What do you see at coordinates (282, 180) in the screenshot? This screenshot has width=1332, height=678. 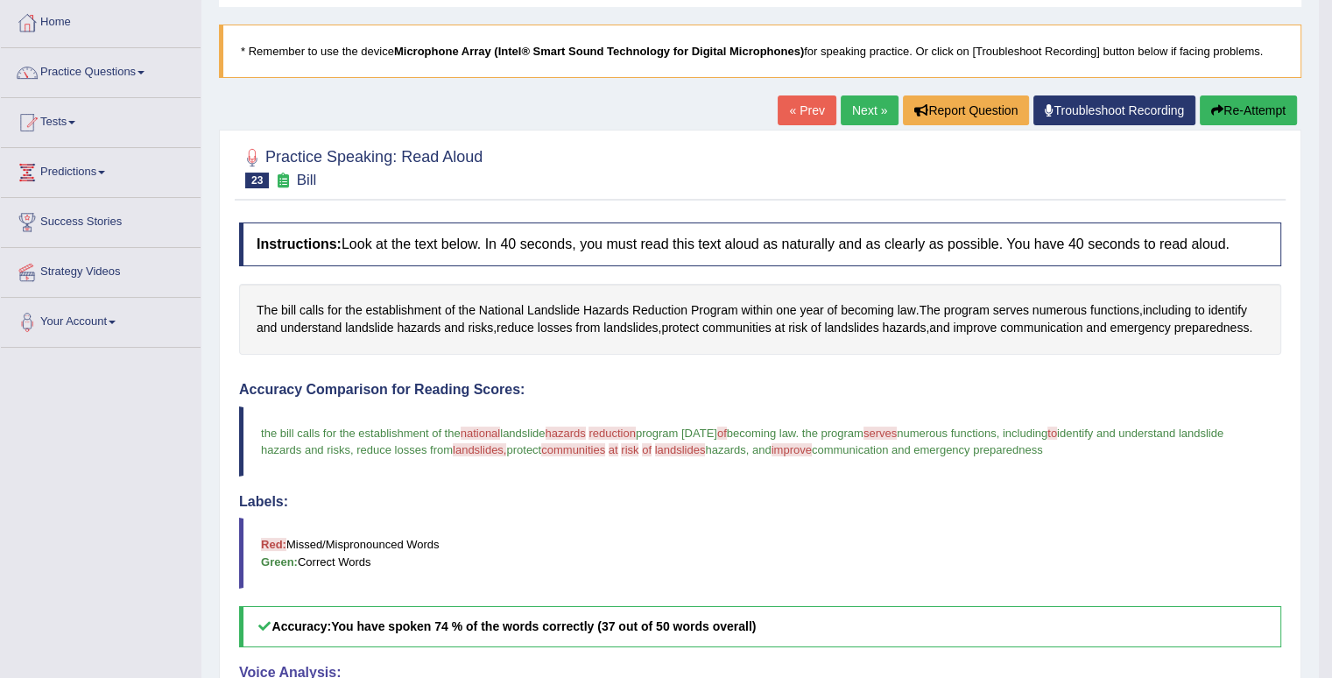 I see `small: Exam occurring question` at bounding box center [282, 180].